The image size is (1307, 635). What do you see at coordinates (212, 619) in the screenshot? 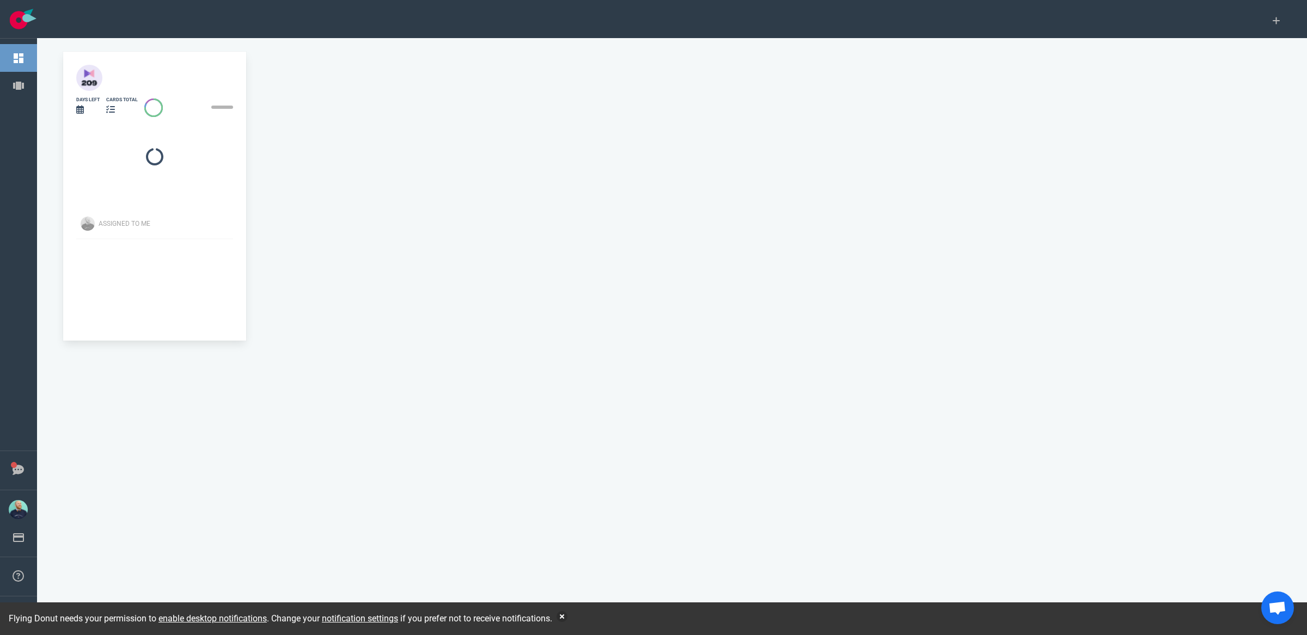
I see `a: enable desktop notifications` at bounding box center [212, 619].